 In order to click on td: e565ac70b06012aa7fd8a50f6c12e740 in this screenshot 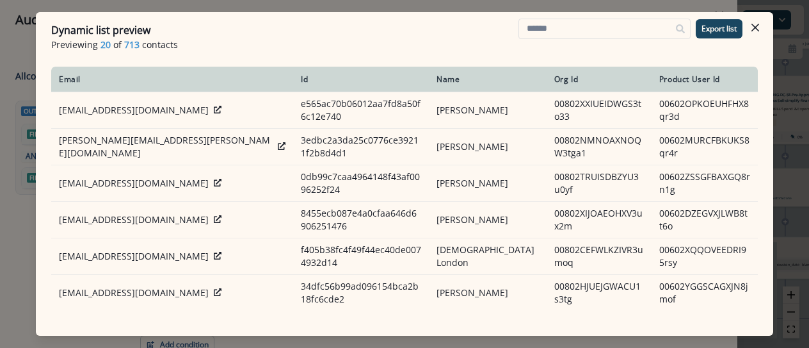, I will do `click(361, 110)`.